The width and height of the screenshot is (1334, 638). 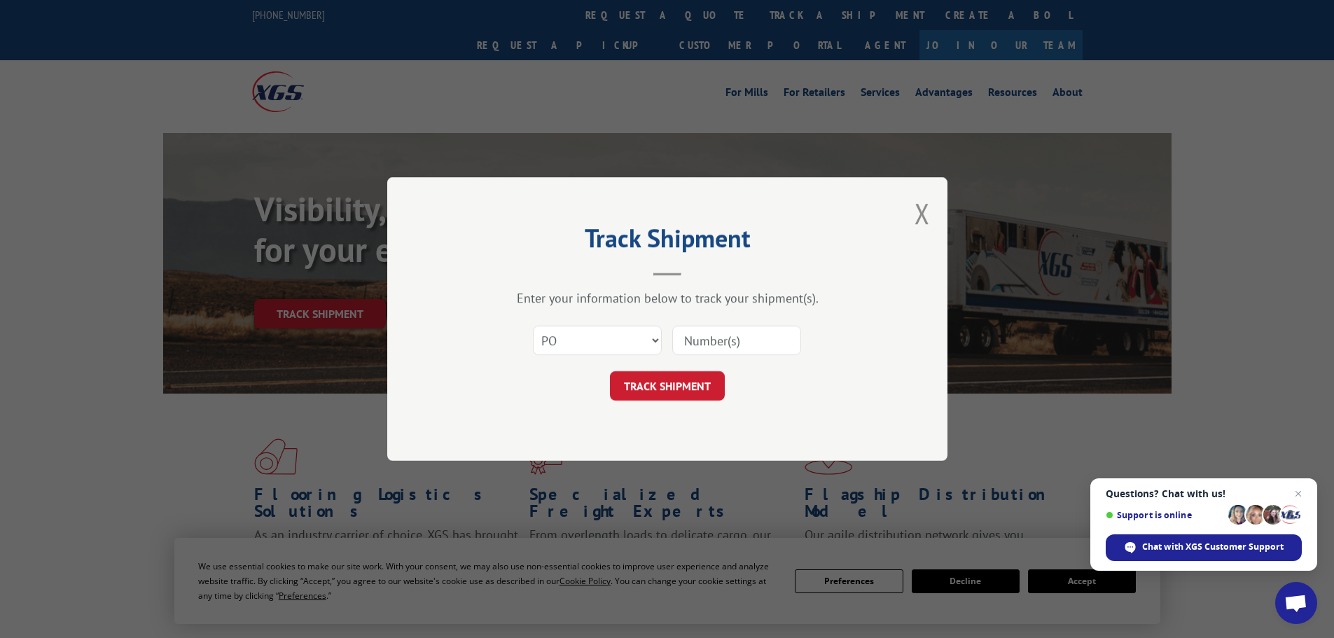 I want to click on div: Open chat, so click(x=1297, y=603).